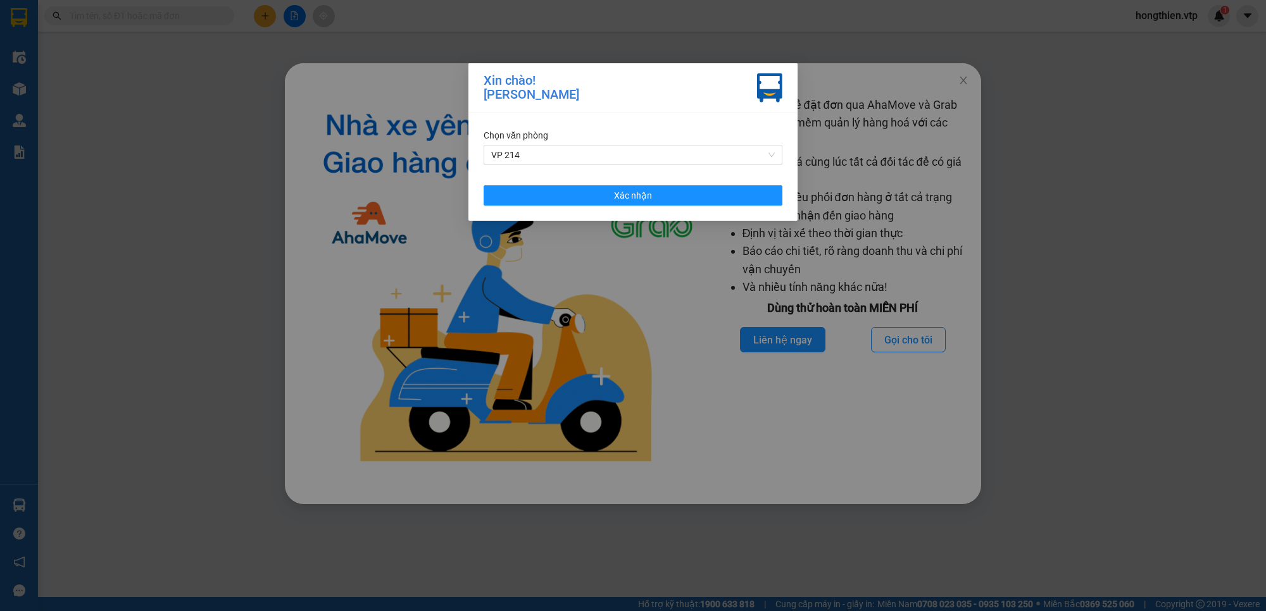  I want to click on img: vxr-icon, so click(769, 88).